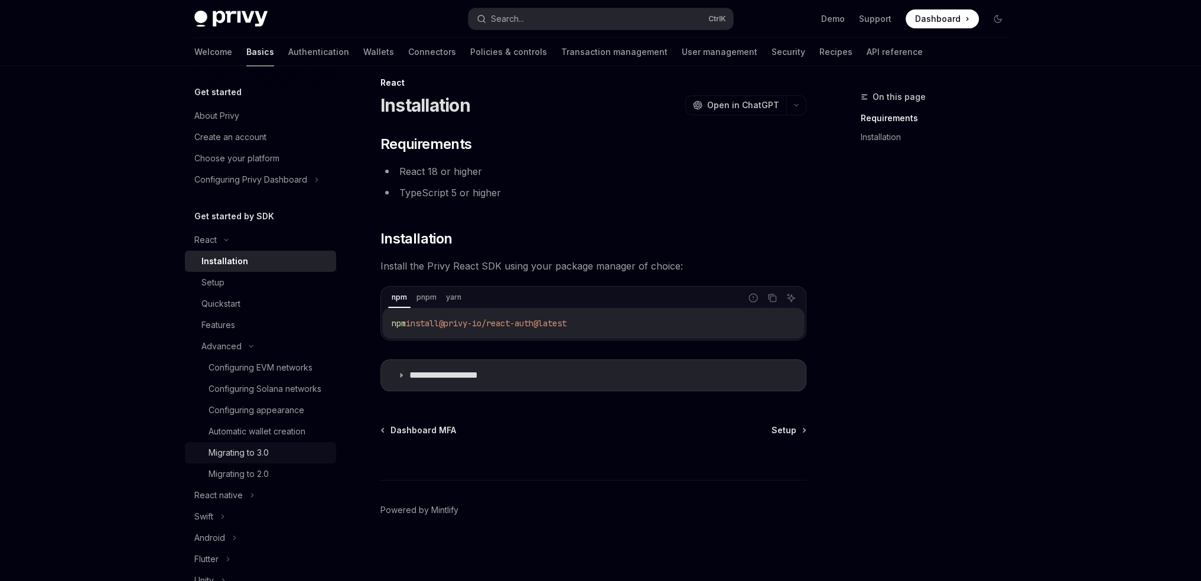 The height and width of the screenshot is (581, 1201). Describe the element at coordinates (261, 453) in the screenshot. I see `a: Migrating to 3.0` at that location.